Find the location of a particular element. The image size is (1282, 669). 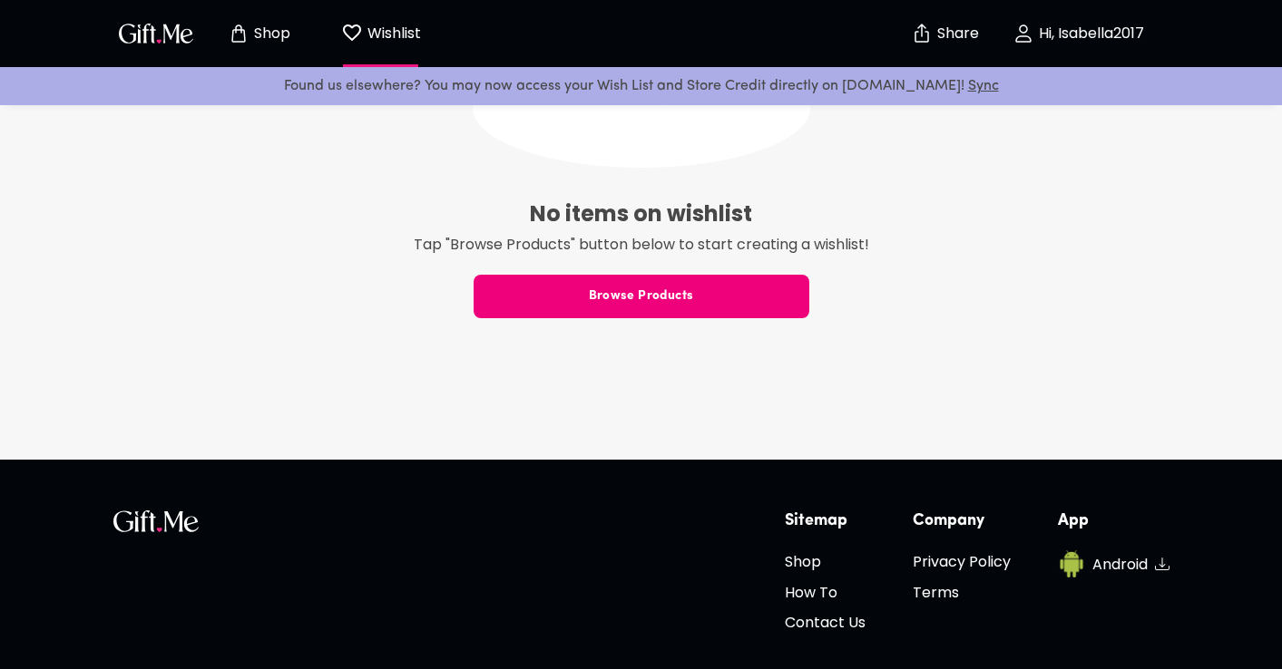

button: Browse Products is located at coordinates (641, 297).